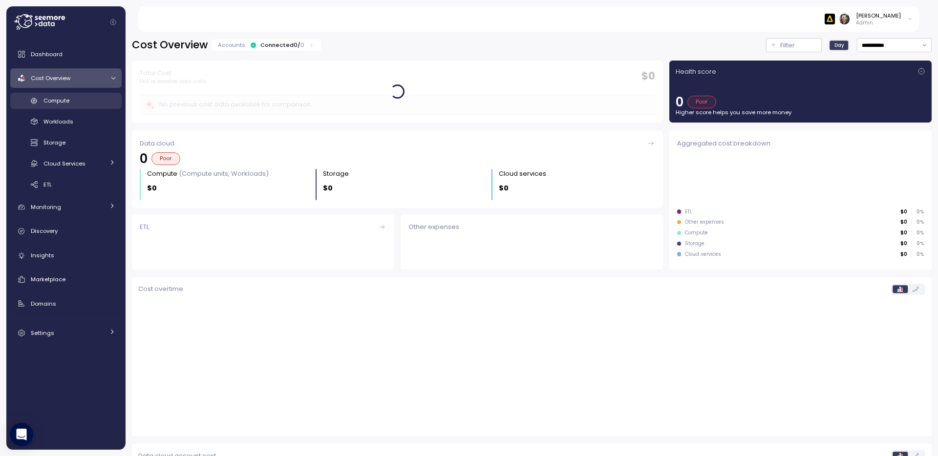 The image size is (938, 456). I want to click on button: Filter, so click(794, 45).